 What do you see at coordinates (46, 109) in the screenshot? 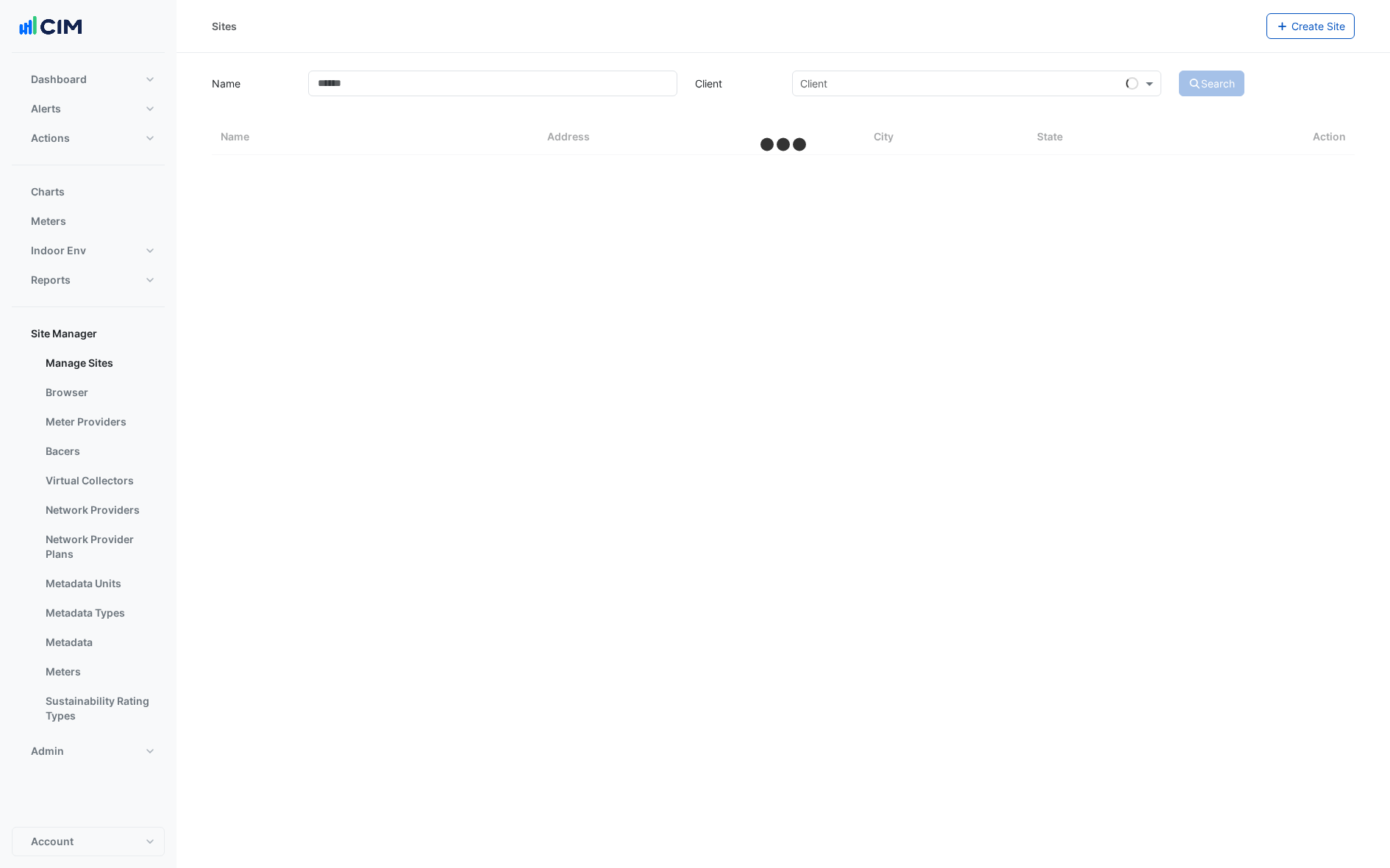
I see `span: Alerts` at bounding box center [46, 109].